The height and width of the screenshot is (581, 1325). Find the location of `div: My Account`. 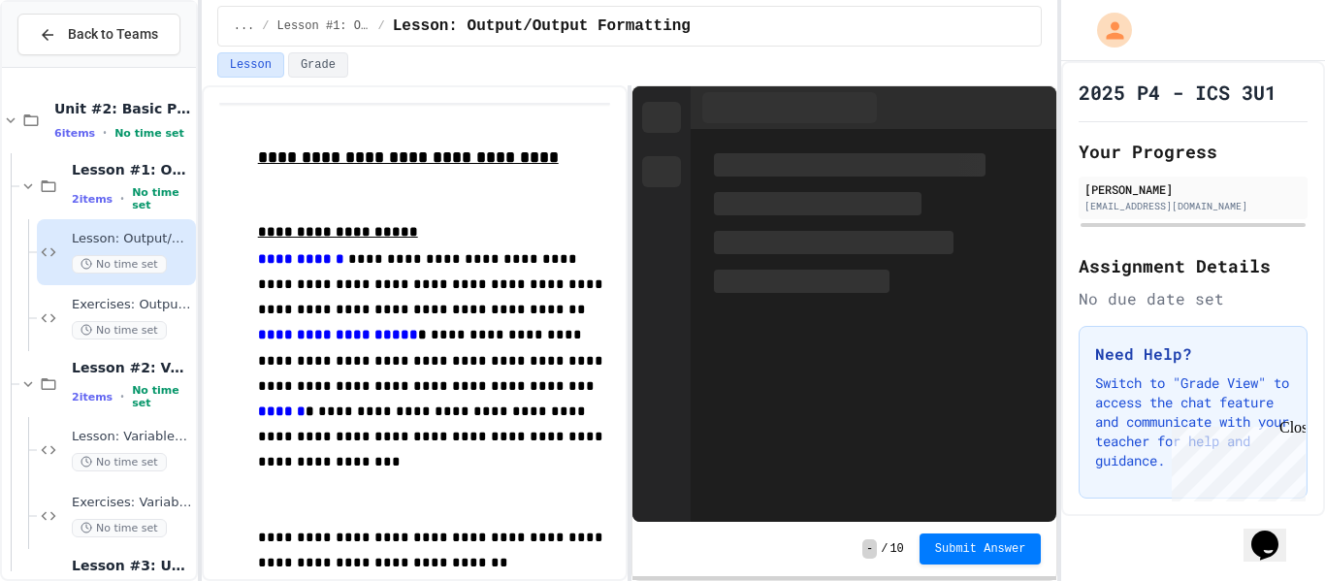

div: My Account is located at coordinates (1107, 30).